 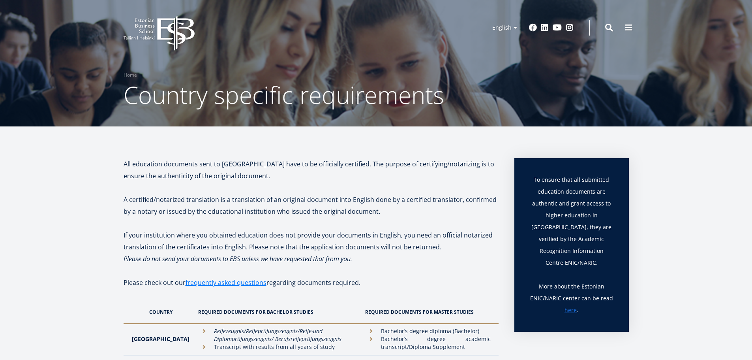 I want to click on p: If your institution where you obtained education does not provide your documents in English, you ..., so click(x=311, y=241).